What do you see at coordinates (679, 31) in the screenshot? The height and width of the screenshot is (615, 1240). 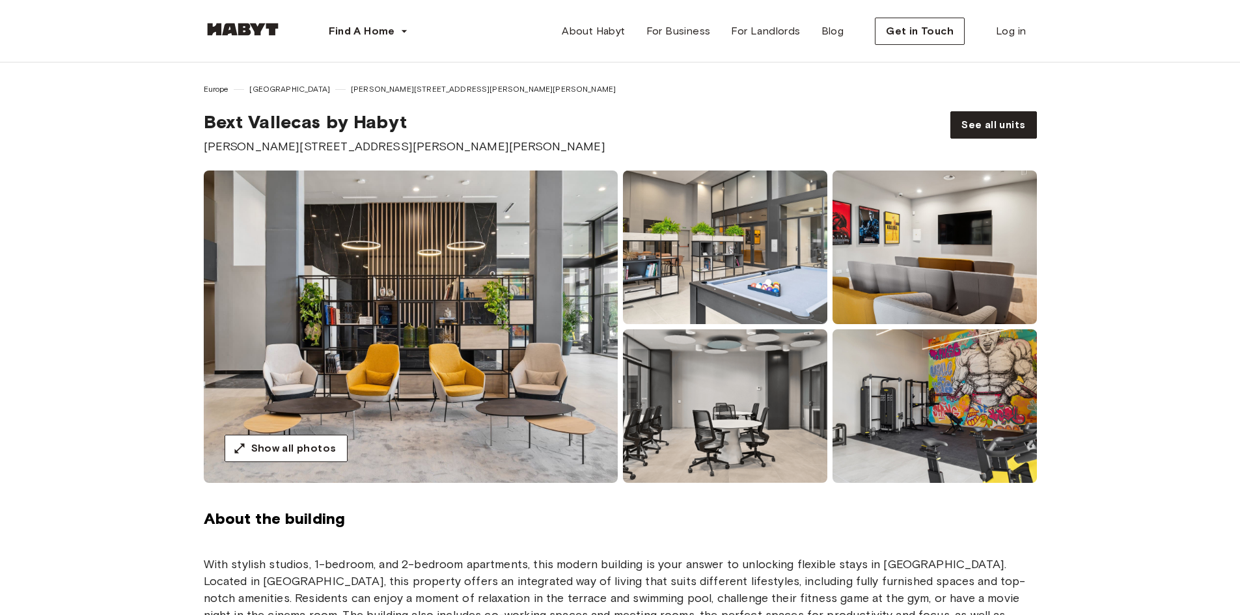 I see `a: For Business` at bounding box center [679, 31].